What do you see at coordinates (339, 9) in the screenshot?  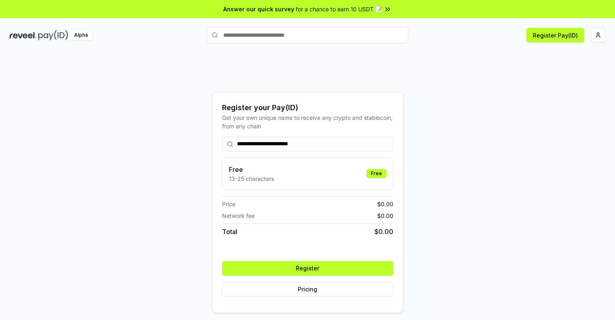 I see `span: for a chance to earn 10 USDT 📝` at bounding box center [339, 9].